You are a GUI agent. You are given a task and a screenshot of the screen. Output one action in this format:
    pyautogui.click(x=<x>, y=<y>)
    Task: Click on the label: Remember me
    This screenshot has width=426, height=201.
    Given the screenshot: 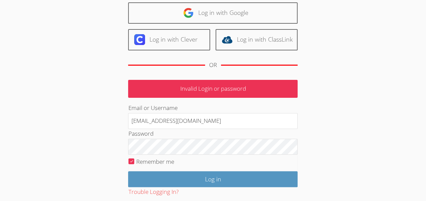 What is the action you would take?
    pyautogui.click(x=155, y=162)
    